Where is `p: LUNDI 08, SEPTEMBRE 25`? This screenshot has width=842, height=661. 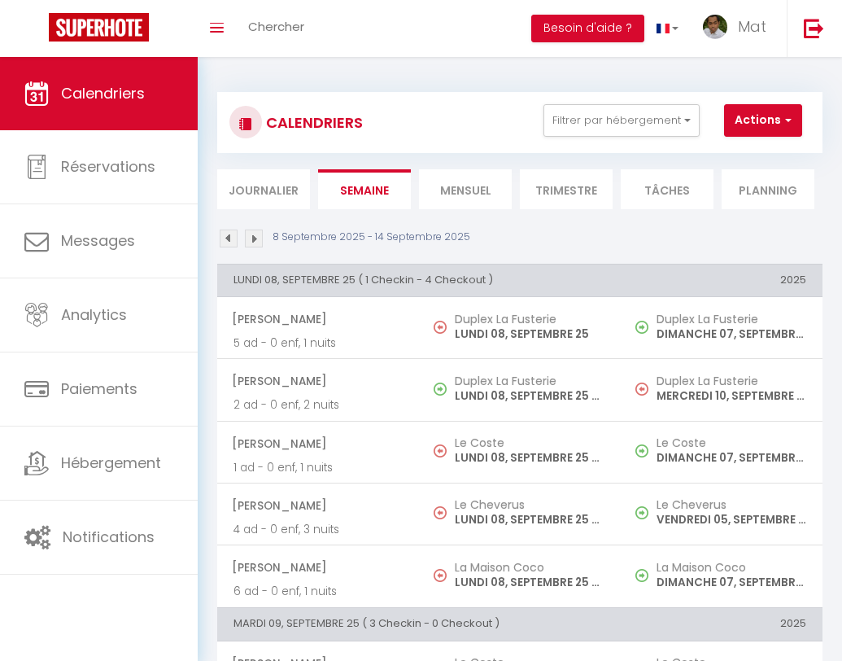
p: LUNDI 08, SEPTEMBRE 25 is located at coordinates (530, 334).